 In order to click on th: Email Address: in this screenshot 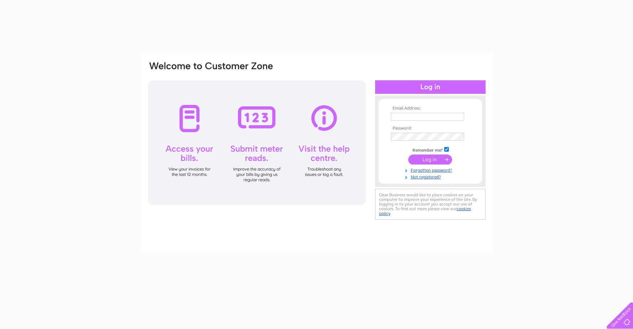, I will do `click(431, 108)`.